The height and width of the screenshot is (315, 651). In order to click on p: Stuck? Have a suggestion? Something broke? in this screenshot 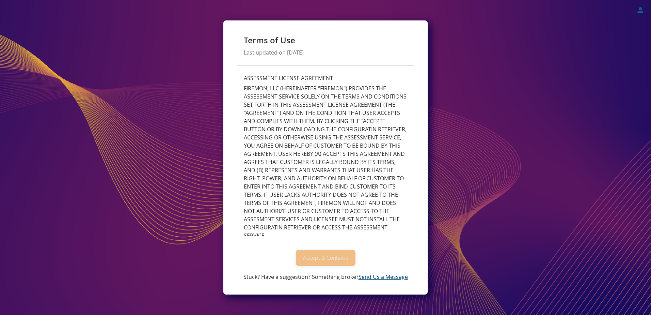, I will do `click(326, 277)`.